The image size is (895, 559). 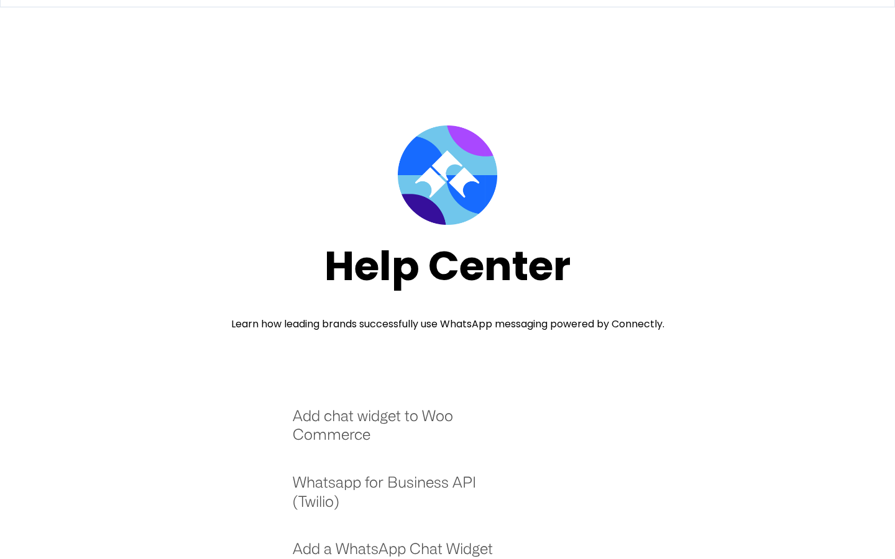 I want to click on aside: Language selected: English, so click(x=44, y=546).